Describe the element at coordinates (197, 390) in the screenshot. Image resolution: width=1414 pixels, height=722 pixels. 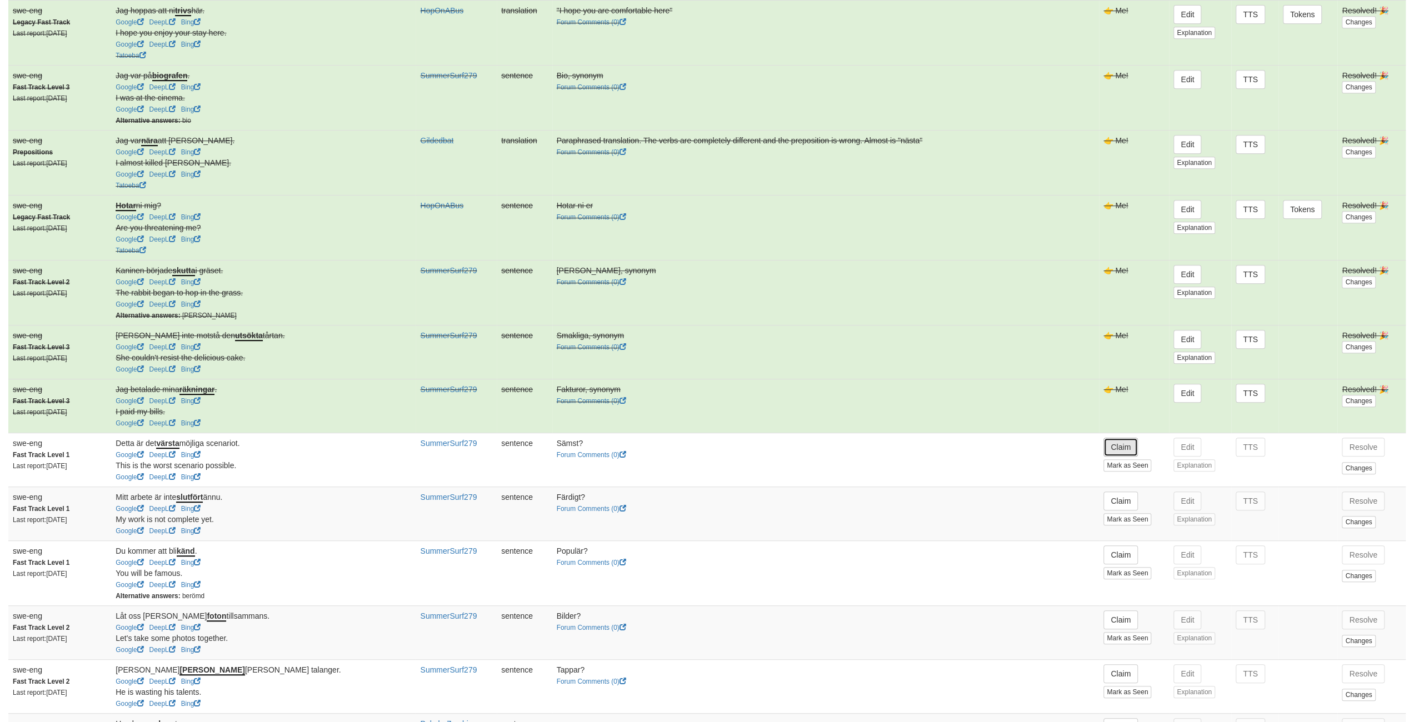
I see `u: räkningar` at that location.